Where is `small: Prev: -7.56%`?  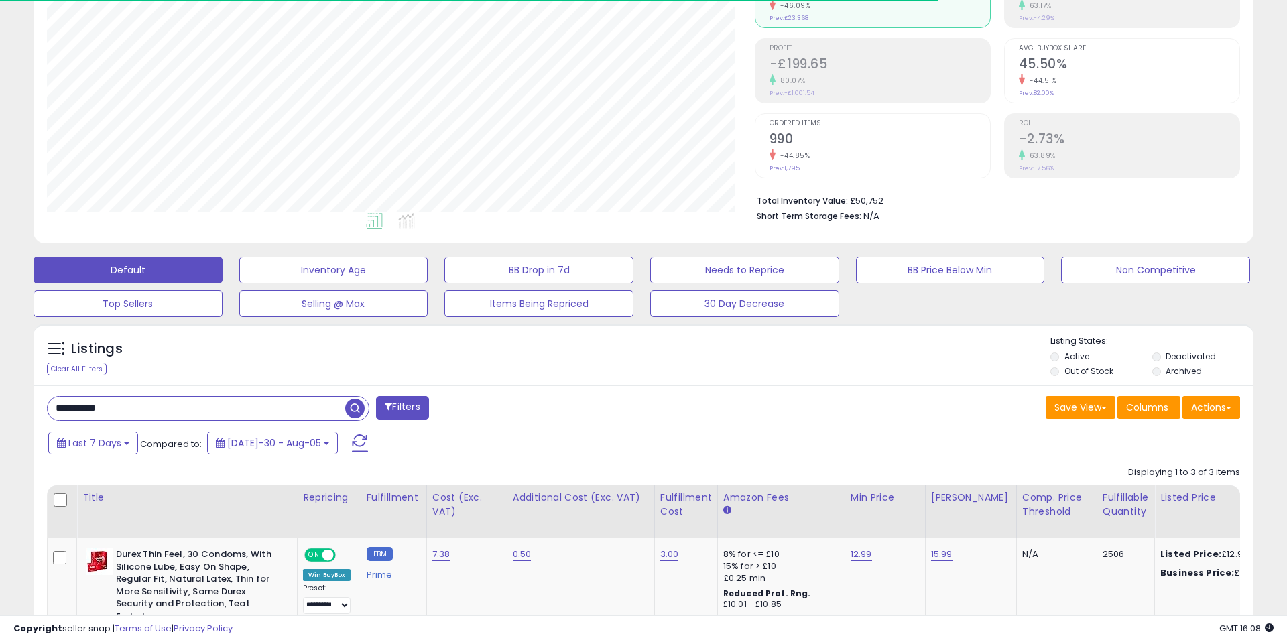
small: Prev: -7.56% is located at coordinates (1036, 168).